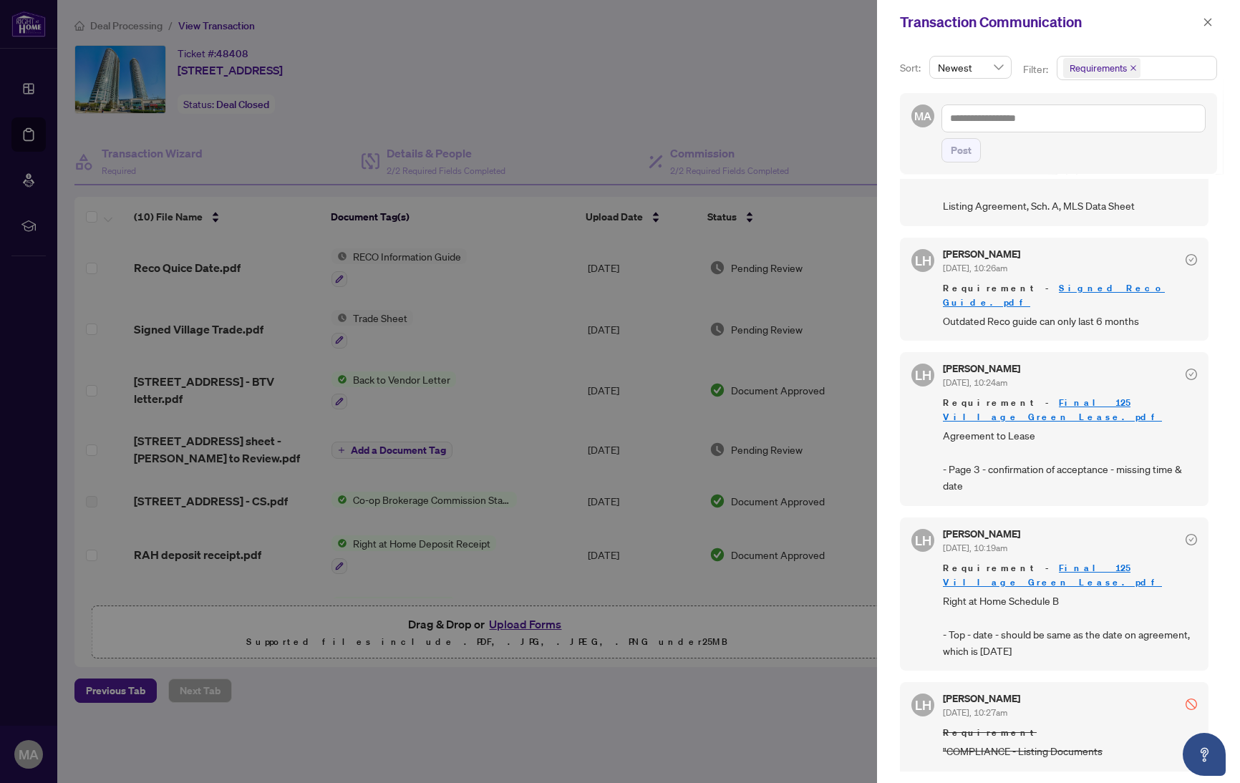 The height and width of the screenshot is (783, 1240). What do you see at coordinates (923, 116) in the screenshot?
I see `span: MA` at bounding box center [923, 116].